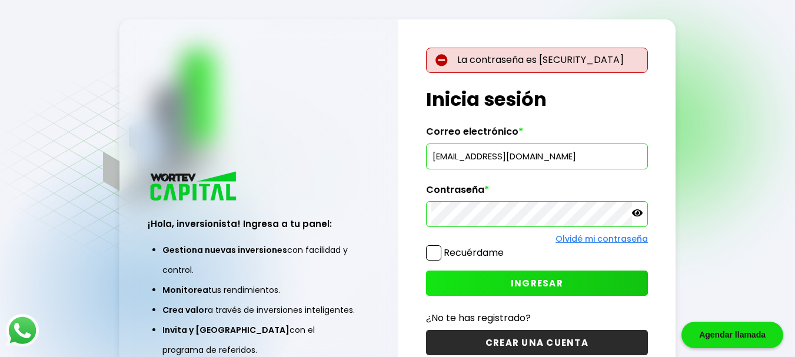  I want to click on li: tus rendimientos., so click(259, 290).